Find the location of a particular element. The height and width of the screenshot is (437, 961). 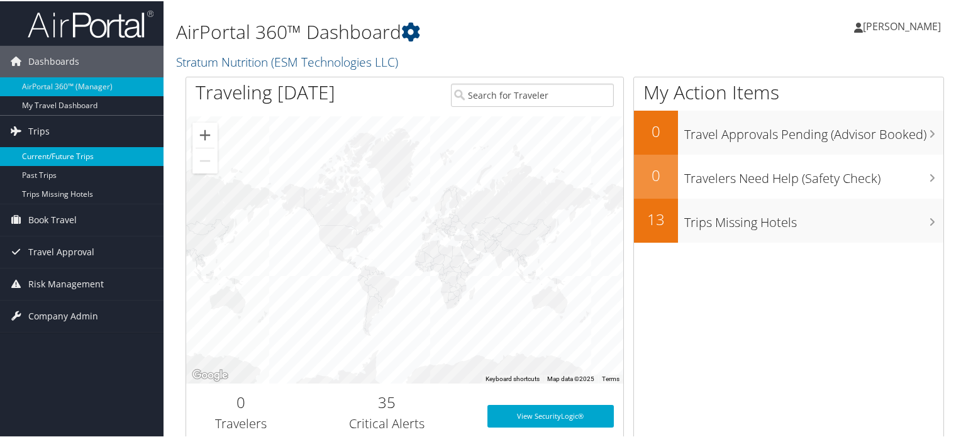

img: airportal-logo.png is located at coordinates (91, 23).